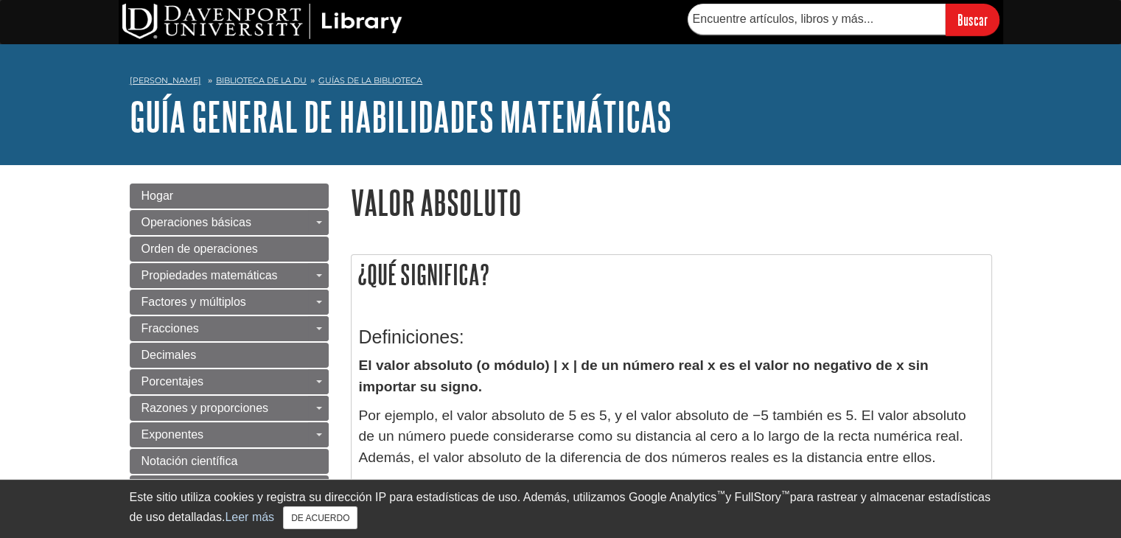  What do you see at coordinates (261, 80) in the screenshot?
I see `font: Biblioteca de la DU` at bounding box center [261, 80].